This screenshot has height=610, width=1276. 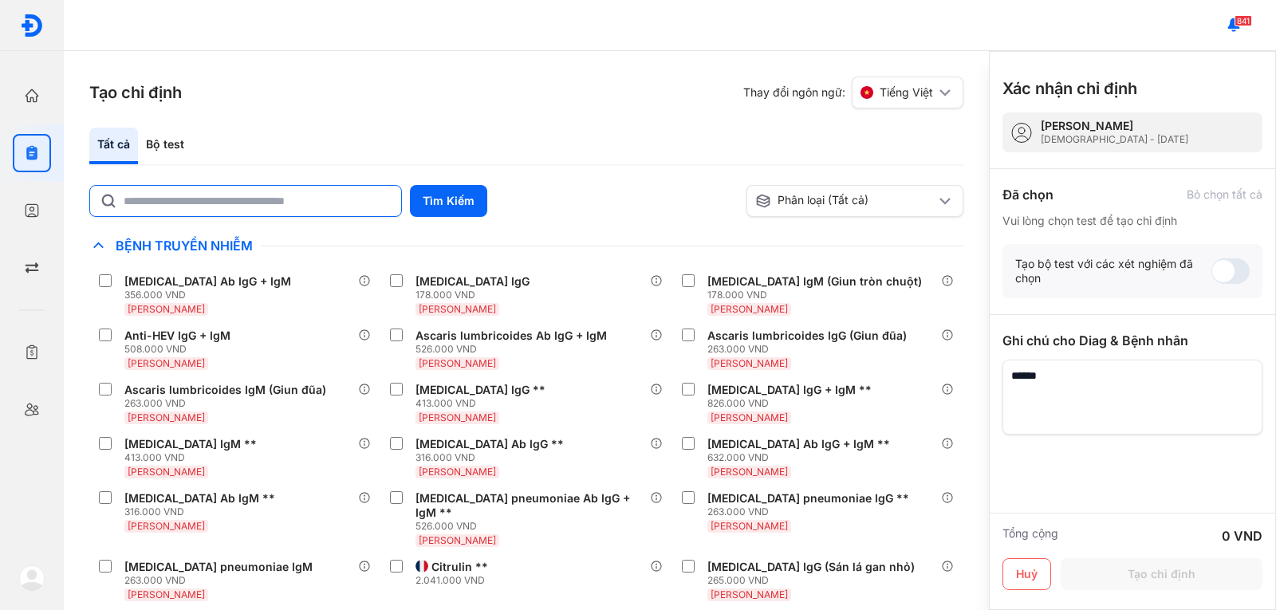 I want to click on div: Đã chọn, so click(x=1028, y=195).